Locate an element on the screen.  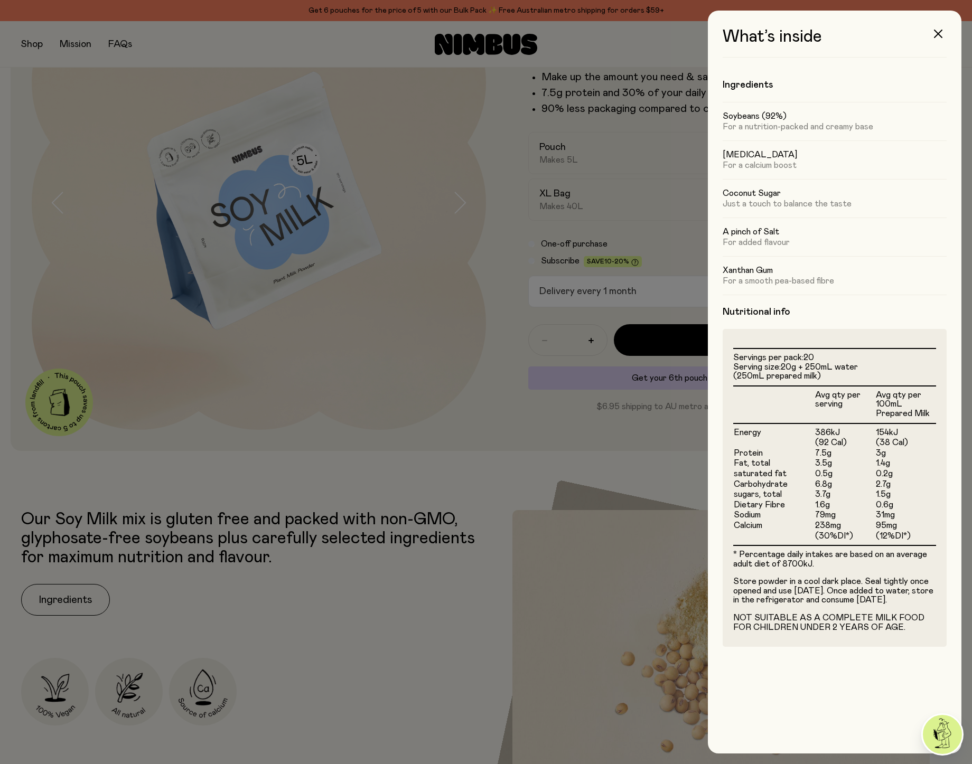
h4: Nutritional info is located at coordinates (835, 312).